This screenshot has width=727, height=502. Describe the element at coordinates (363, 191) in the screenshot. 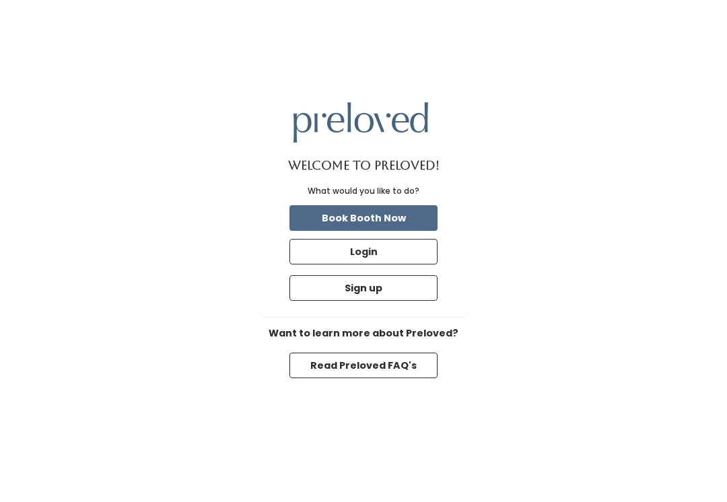

I see `div: What would you like to do?` at that location.